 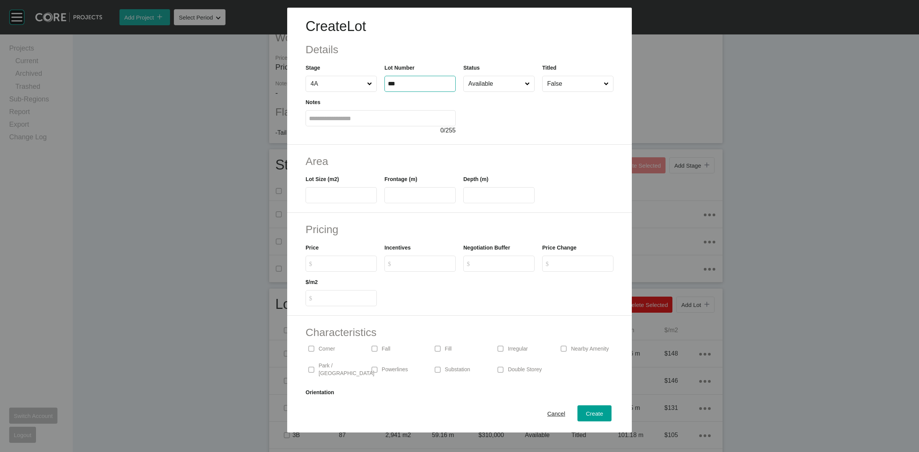 What do you see at coordinates (327, 349) in the screenshot?
I see `p: Corner` at bounding box center [327, 349].